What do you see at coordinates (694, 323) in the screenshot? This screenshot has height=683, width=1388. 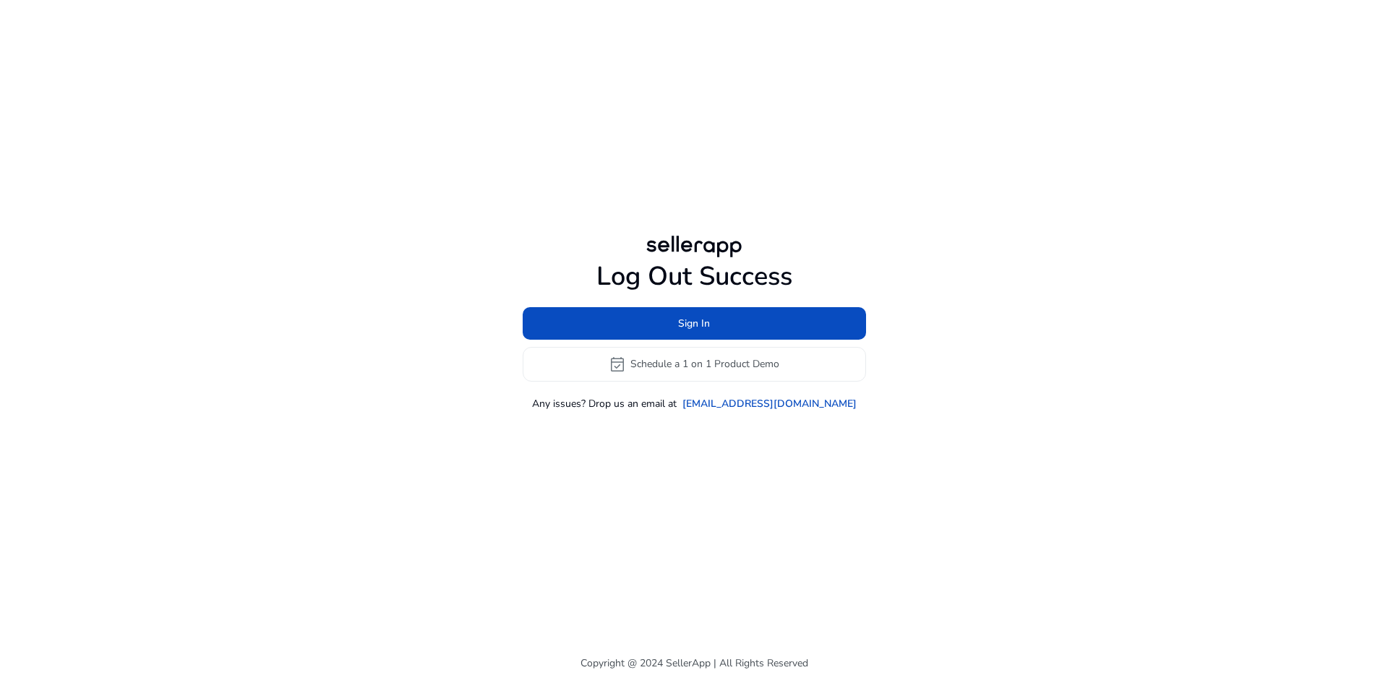 I see `button: Sign In` at bounding box center [694, 323].